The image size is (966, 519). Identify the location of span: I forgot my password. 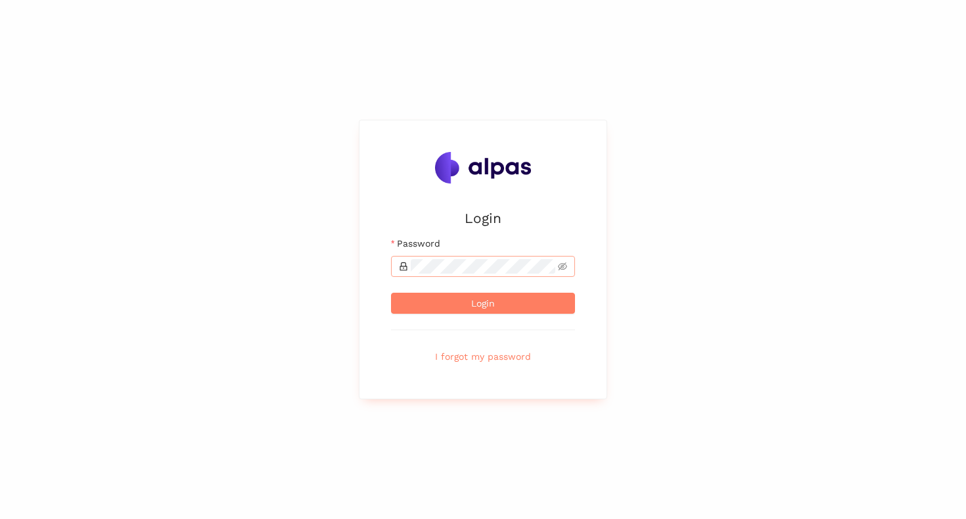
(483, 356).